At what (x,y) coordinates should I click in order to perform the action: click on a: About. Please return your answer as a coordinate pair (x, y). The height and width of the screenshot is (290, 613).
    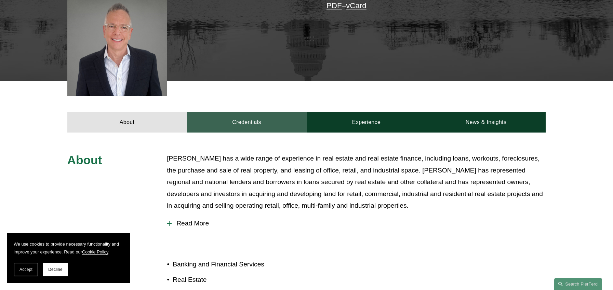
    Looking at the image, I should click on (127, 122).